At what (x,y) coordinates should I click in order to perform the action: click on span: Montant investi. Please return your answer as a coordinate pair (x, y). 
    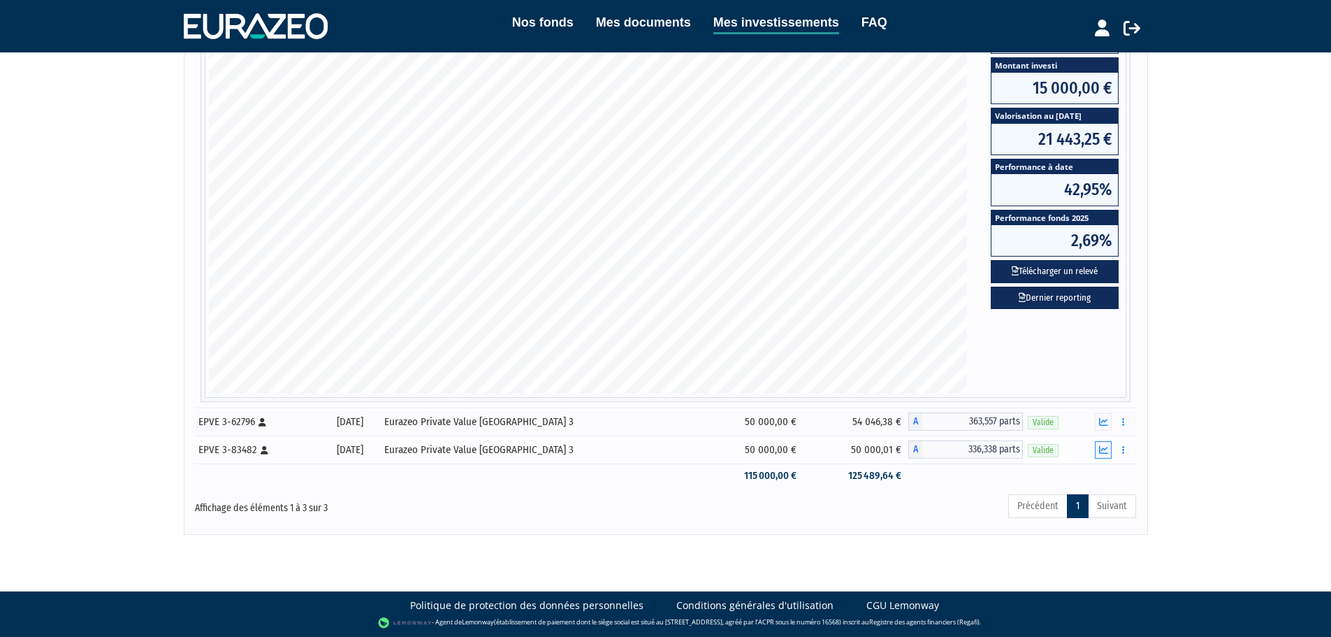
    Looking at the image, I should click on (1054, 65).